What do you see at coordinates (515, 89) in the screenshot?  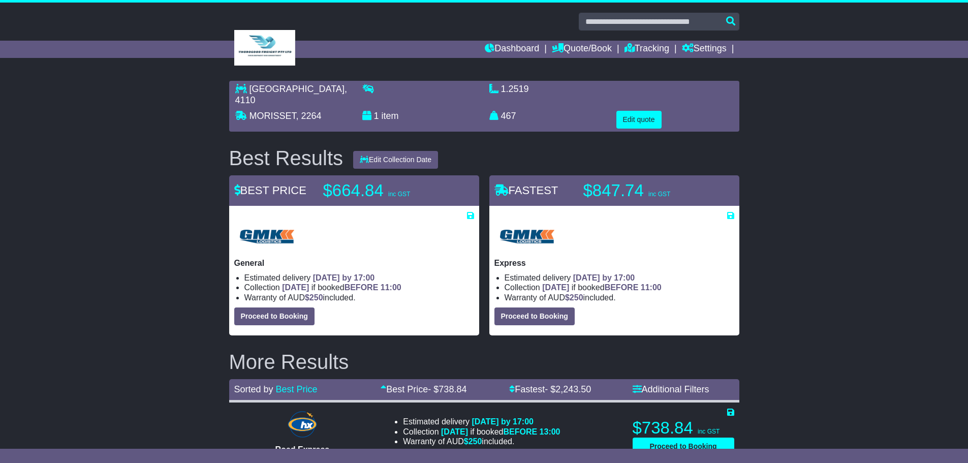 I see `span: 1.2519` at bounding box center [515, 89].